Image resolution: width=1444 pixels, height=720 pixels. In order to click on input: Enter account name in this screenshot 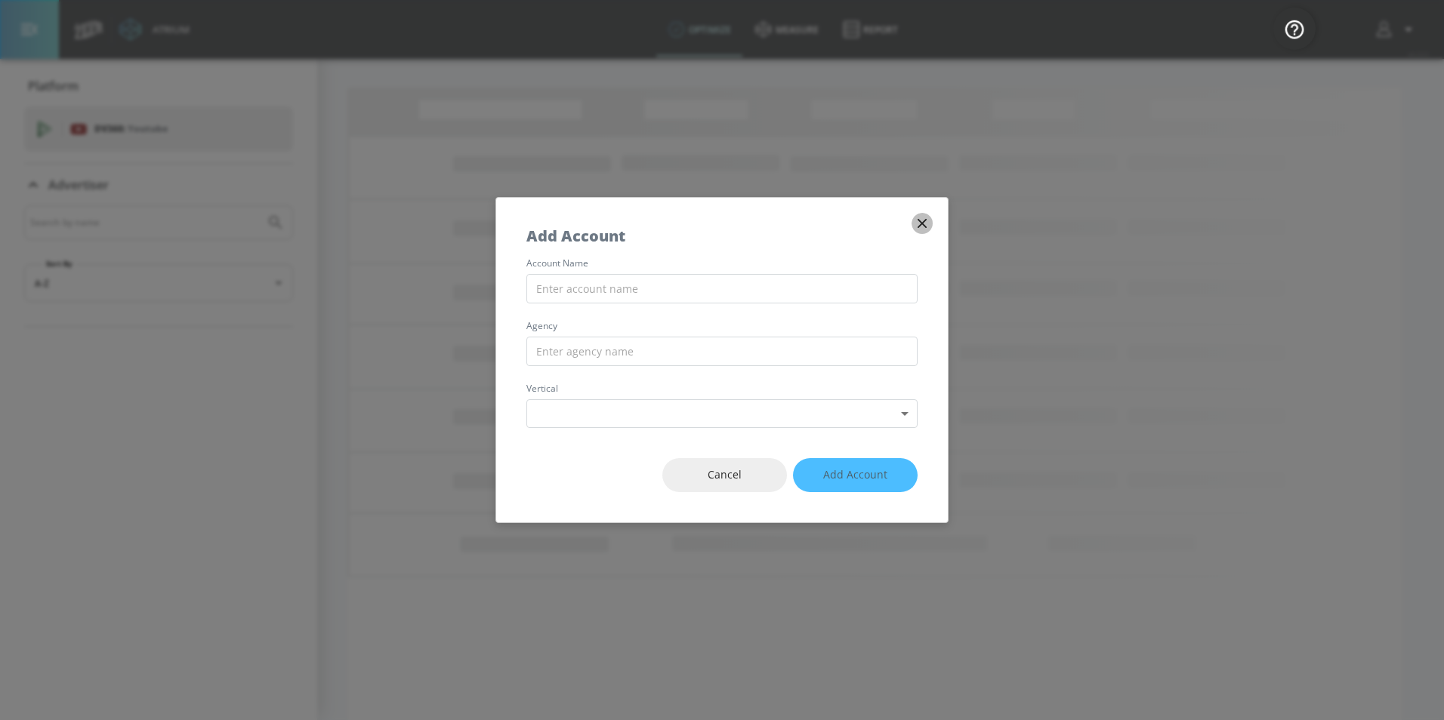, I will do `click(722, 288)`.